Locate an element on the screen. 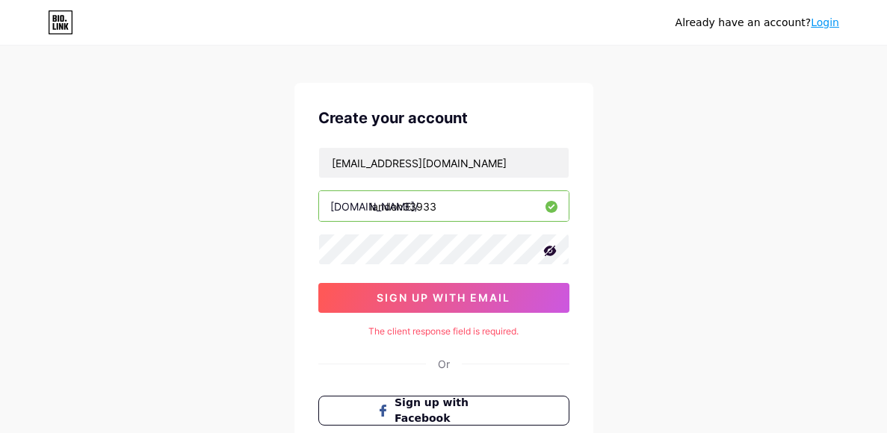  span: sign up with email is located at coordinates (443, 297).